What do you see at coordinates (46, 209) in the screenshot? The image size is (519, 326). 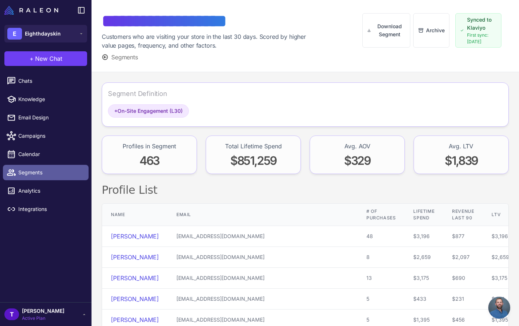 I see `a: Integrations` at bounding box center [46, 209].